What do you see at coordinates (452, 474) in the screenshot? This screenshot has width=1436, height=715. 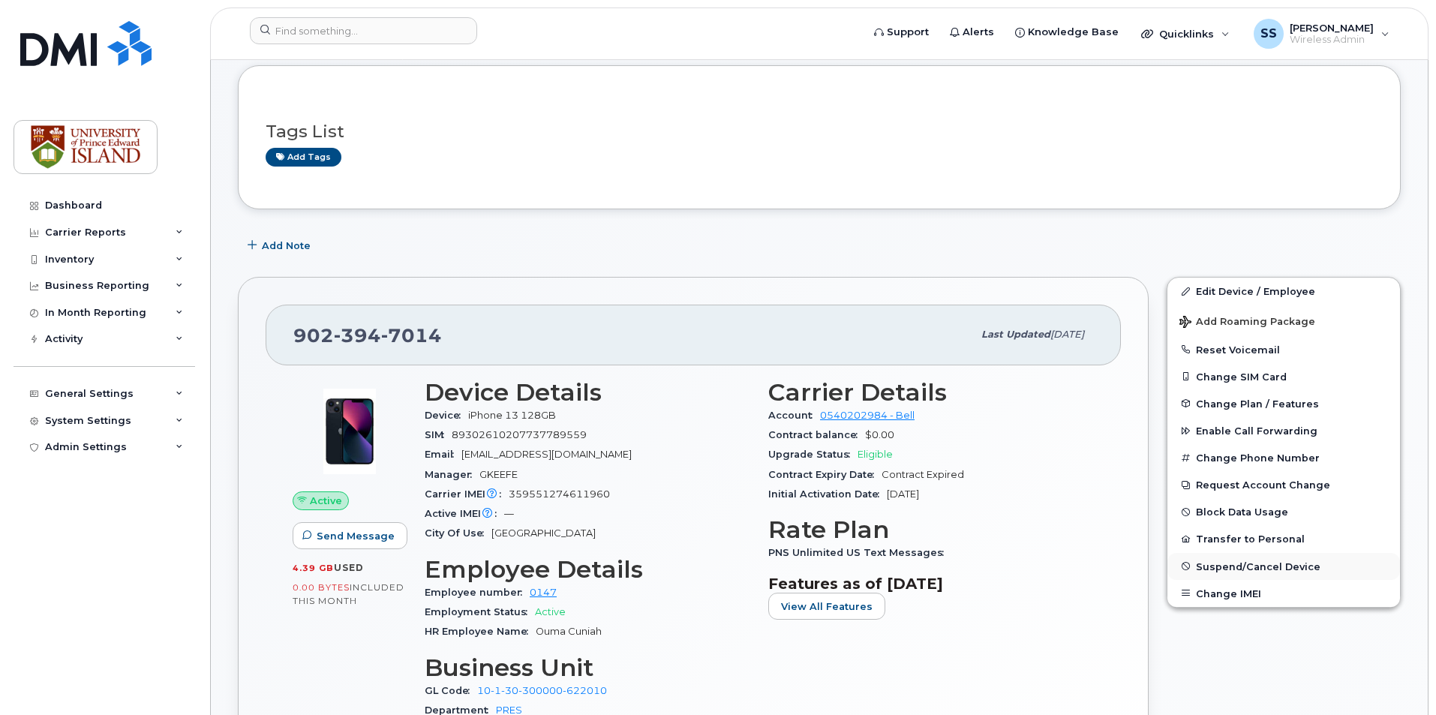 I see `span: Manager` at bounding box center [452, 474].